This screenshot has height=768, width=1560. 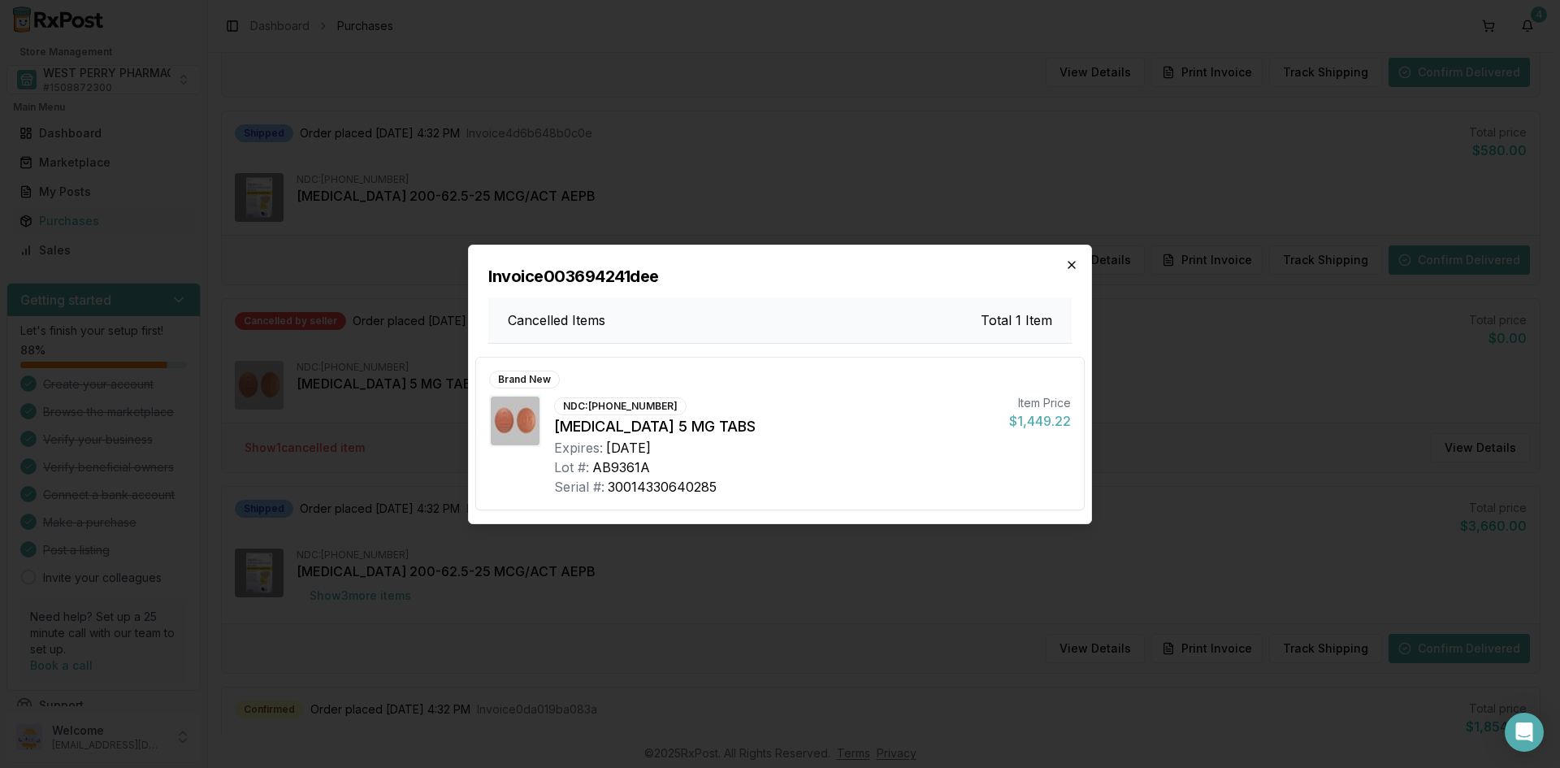 I want to click on div: AB9361A, so click(x=621, y=467).